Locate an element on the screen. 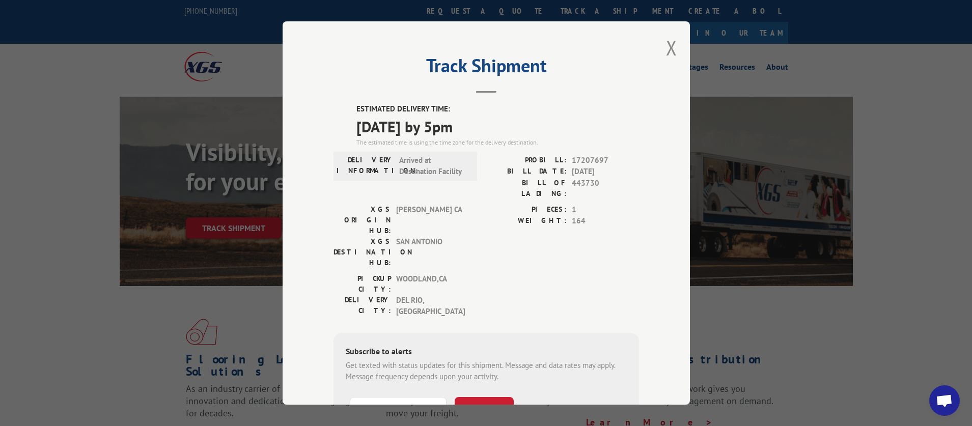 Image resolution: width=972 pixels, height=426 pixels. div: Get texted with status updates for this shipment. Message and data rates may apply. Message frequ... is located at coordinates (486, 371).